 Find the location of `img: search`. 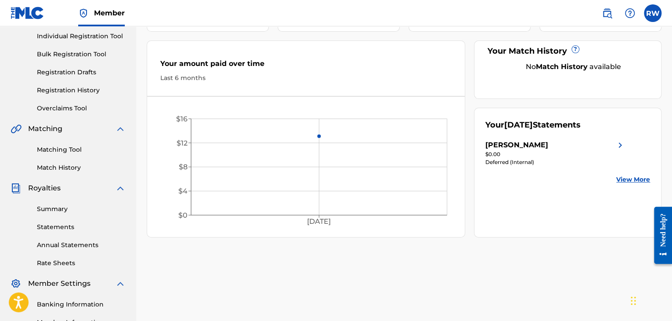

img: search is located at coordinates (607, 13).